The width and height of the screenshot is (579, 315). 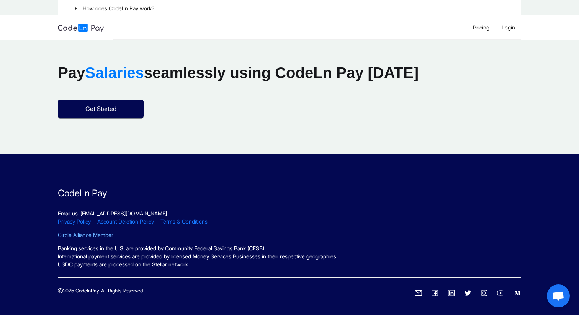 What do you see at coordinates (467, 293) in the screenshot?
I see `a: twitter` at bounding box center [467, 293].